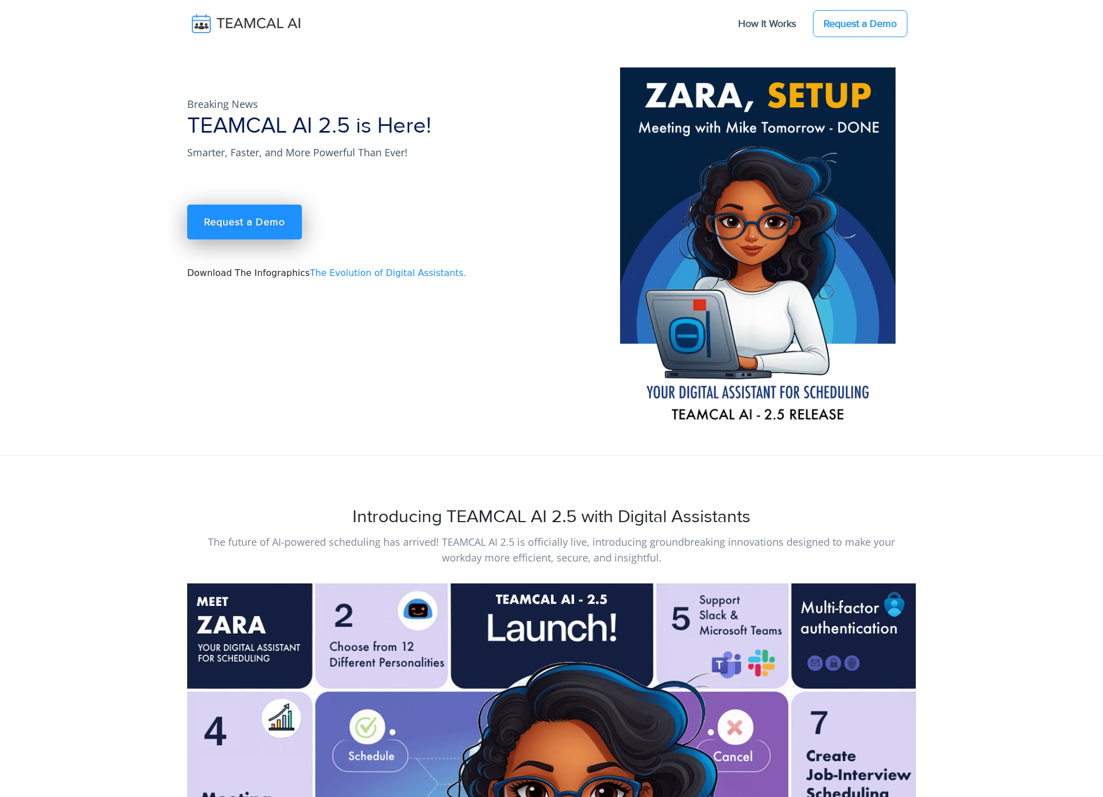  What do you see at coordinates (551, 550) in the screenshot?
I see `p: The future of AI-powered scheduling has arrived! TEAMCAL AI 2.5 is officially live, introducing g...` at bounding box center [551, 550].